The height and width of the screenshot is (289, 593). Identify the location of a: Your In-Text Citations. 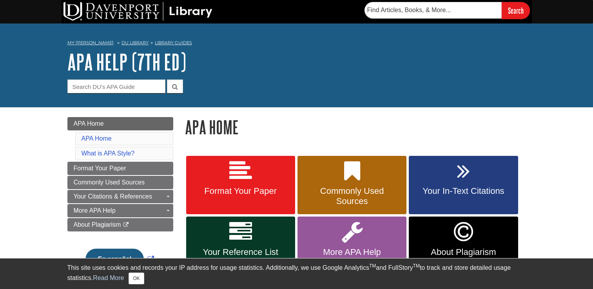
(463, 185).